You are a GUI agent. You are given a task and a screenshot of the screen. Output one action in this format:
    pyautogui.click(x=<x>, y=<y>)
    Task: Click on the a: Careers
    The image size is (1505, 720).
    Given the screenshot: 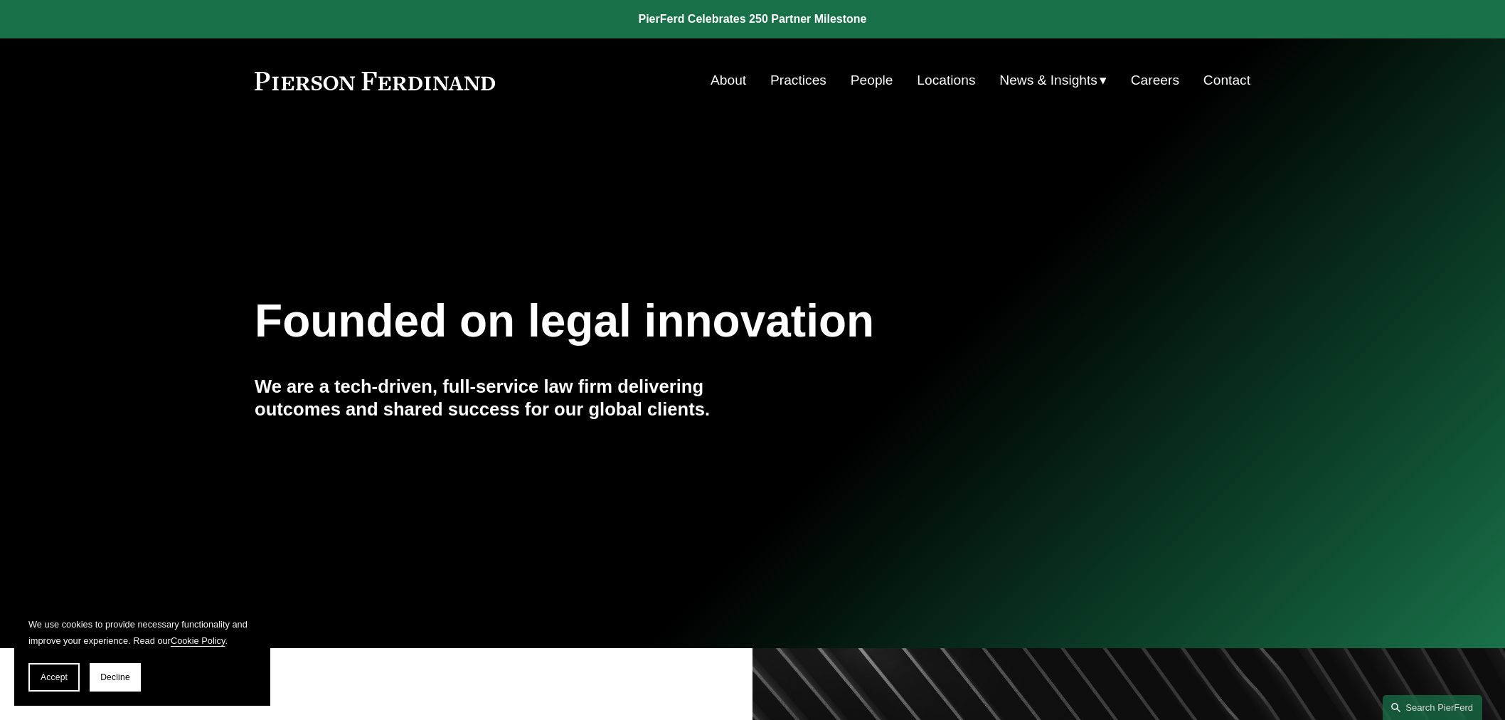 What is the action you would take?
    pyautogui.click(x=1155, y=80)
    